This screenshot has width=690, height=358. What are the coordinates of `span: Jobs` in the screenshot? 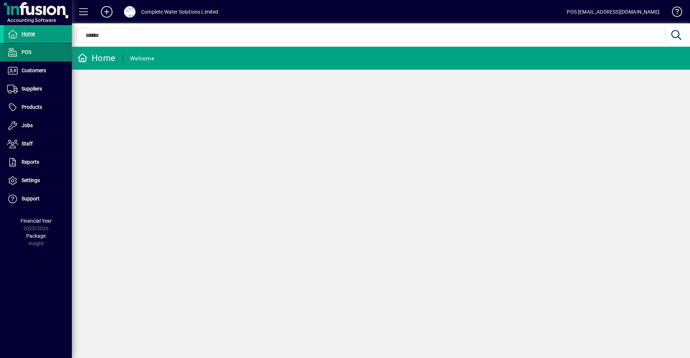 It's located at (27, 125).